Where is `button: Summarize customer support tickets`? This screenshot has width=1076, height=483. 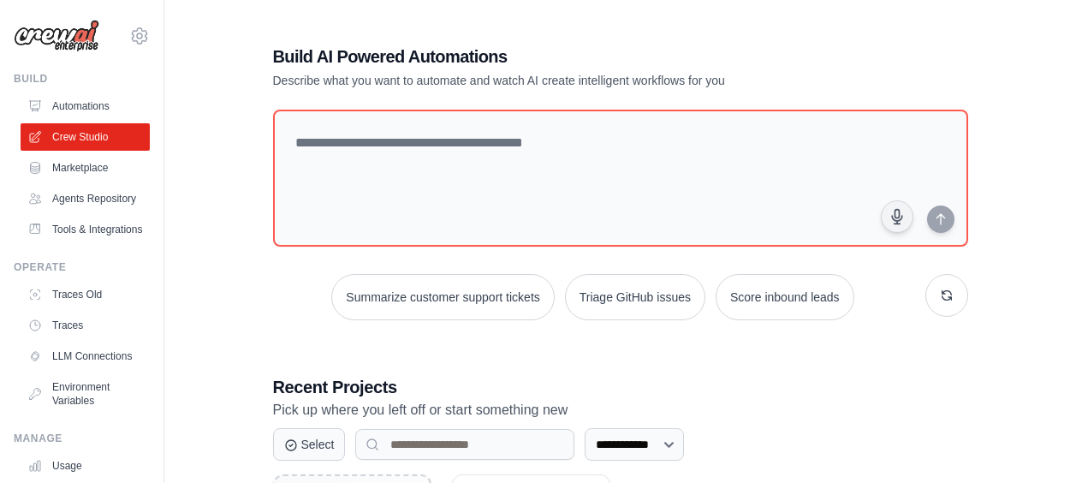 button: Summarize customer support tickets is located at coordinates (443, 297).